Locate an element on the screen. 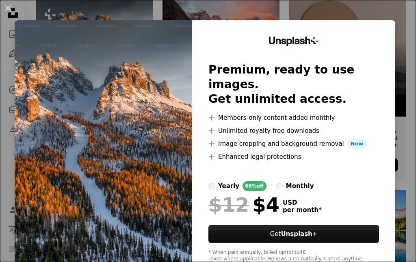 Image resolution: width=416 pixels, height=262 pixels. span: per month * is located at coordinates (302, 210).